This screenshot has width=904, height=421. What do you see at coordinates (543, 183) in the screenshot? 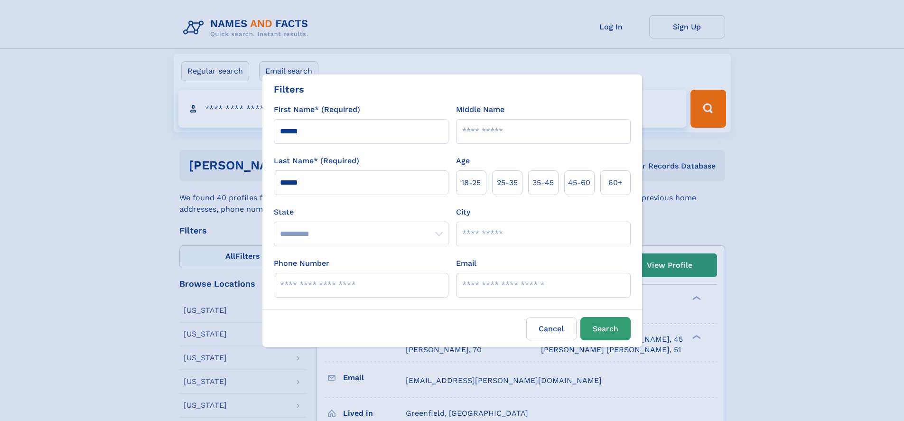
I see `span: 35‑45` at bounding box center [543, 183].